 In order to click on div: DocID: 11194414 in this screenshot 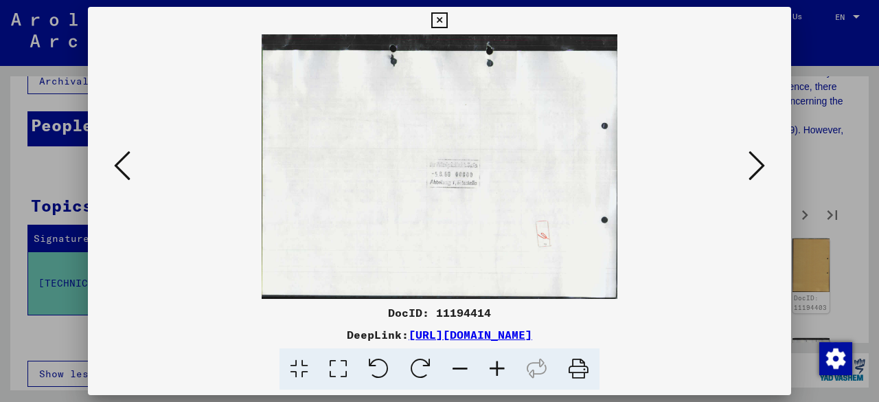, I will do `click(440, 312)`.